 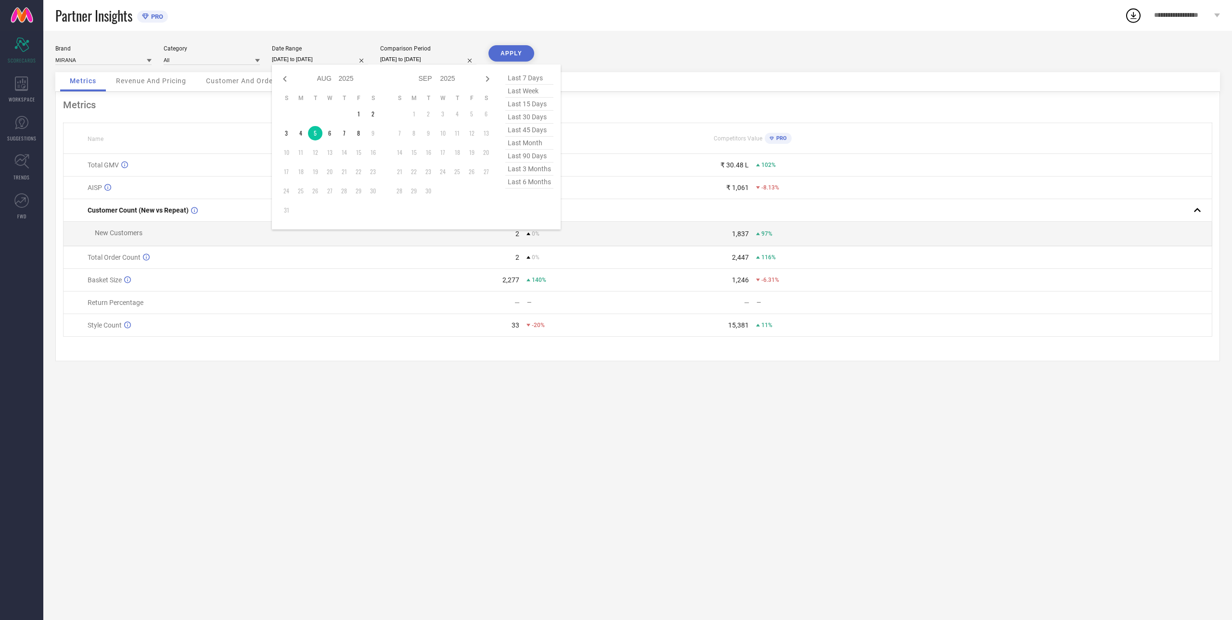 What do you see at coordinates (428, 49) in the screenshot?
I see `div: Comparison Period` at bounding box center [428, 49].